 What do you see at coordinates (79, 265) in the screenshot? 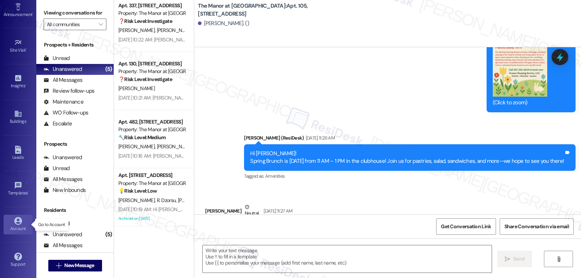
I see `span: New Message` at bounding box center [79, 265].